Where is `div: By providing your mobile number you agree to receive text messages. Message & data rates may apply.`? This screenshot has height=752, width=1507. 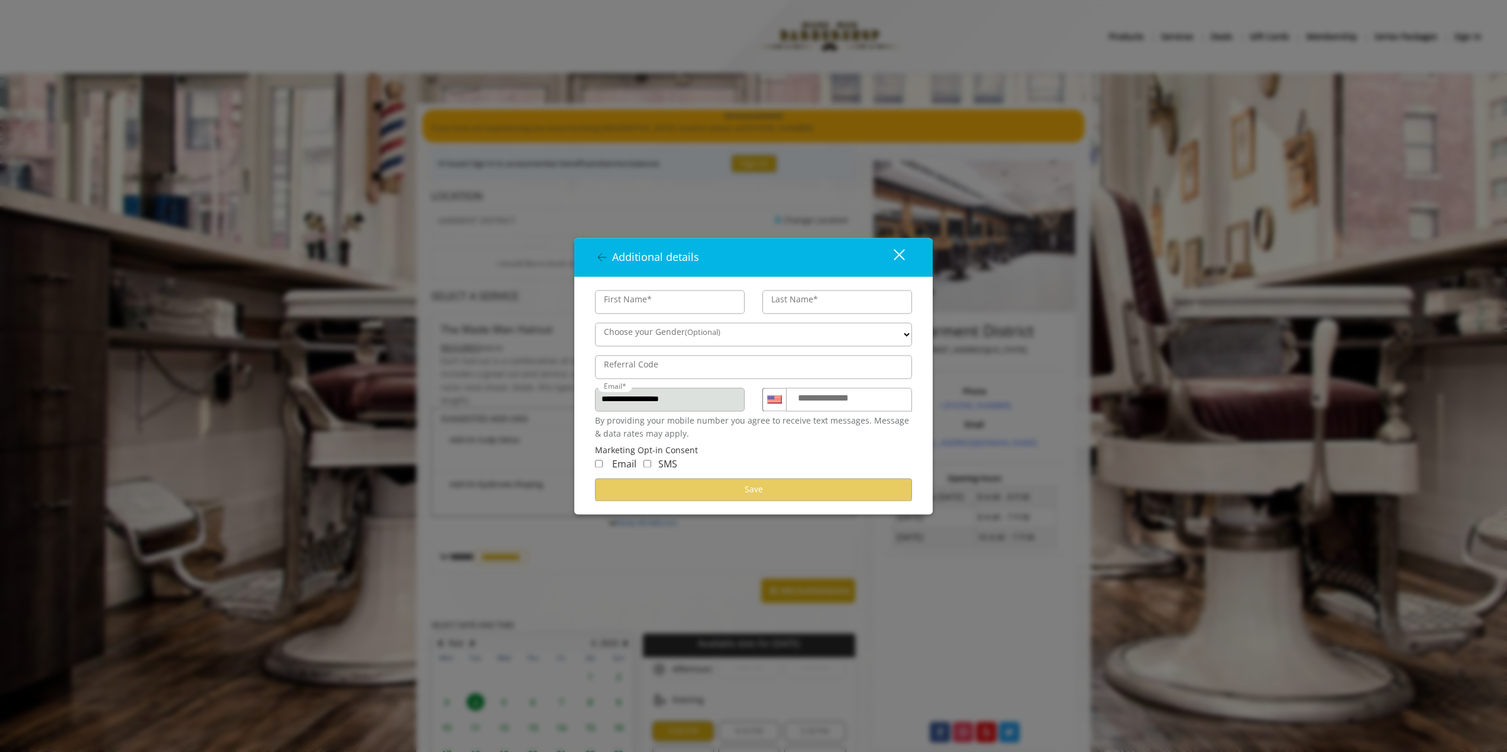
div: By providing your mobile number you agree to receive text messages. Message & data rates may apply. is located at coordinates (754, 427).